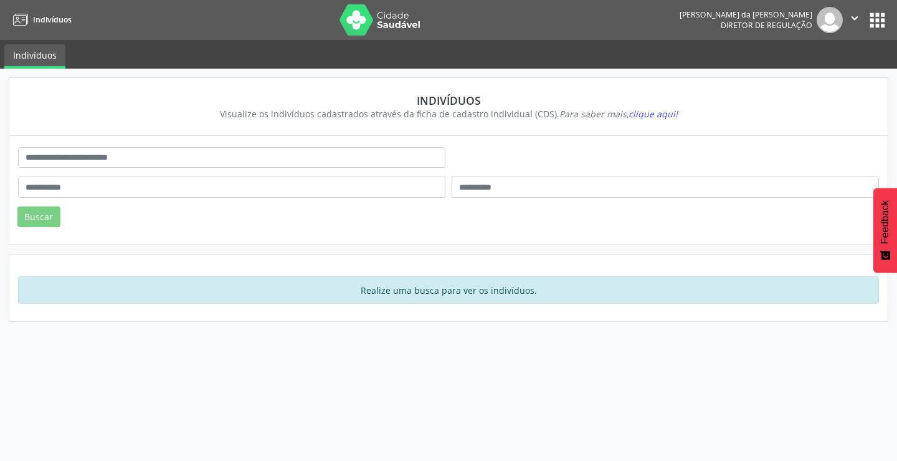 The image size is (897, 461). I want to click on button: Buscar, so click(39, 217).